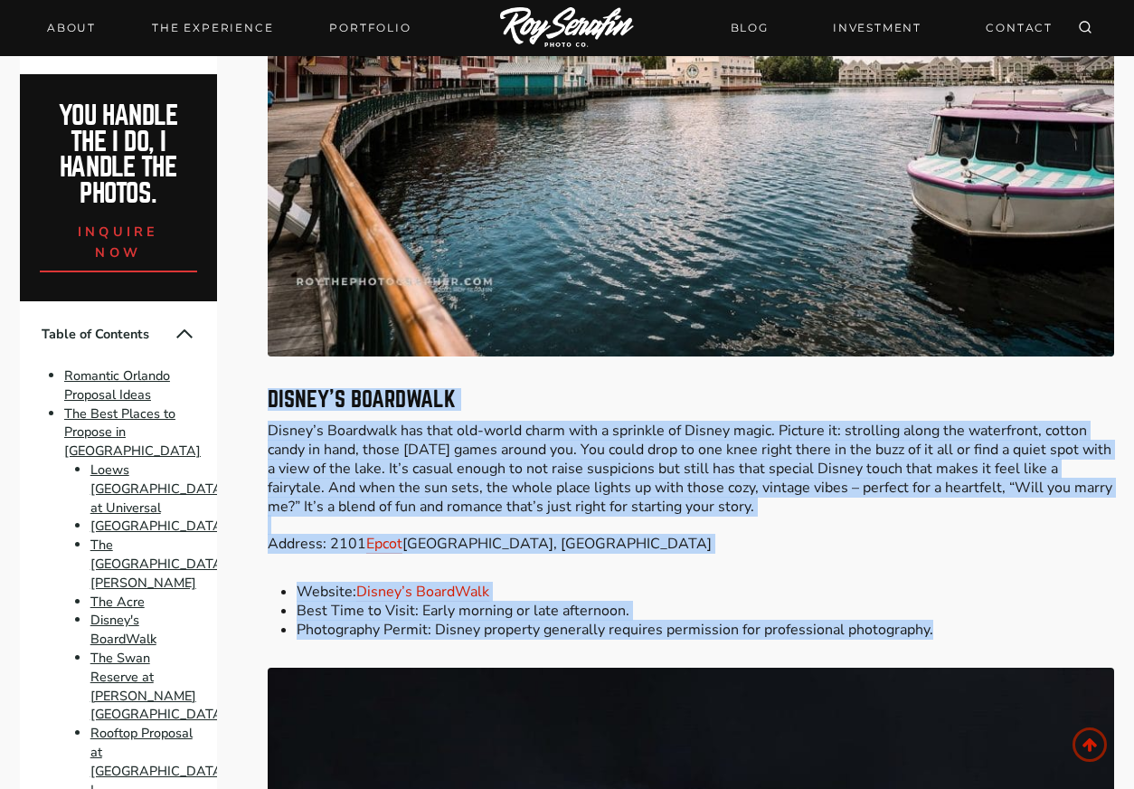 The width and height of the screenshot is (1134, 789). What do you see at coordinates (71, 28) in the screenshot?
I see `a: About` at bounding box center [71, 28].